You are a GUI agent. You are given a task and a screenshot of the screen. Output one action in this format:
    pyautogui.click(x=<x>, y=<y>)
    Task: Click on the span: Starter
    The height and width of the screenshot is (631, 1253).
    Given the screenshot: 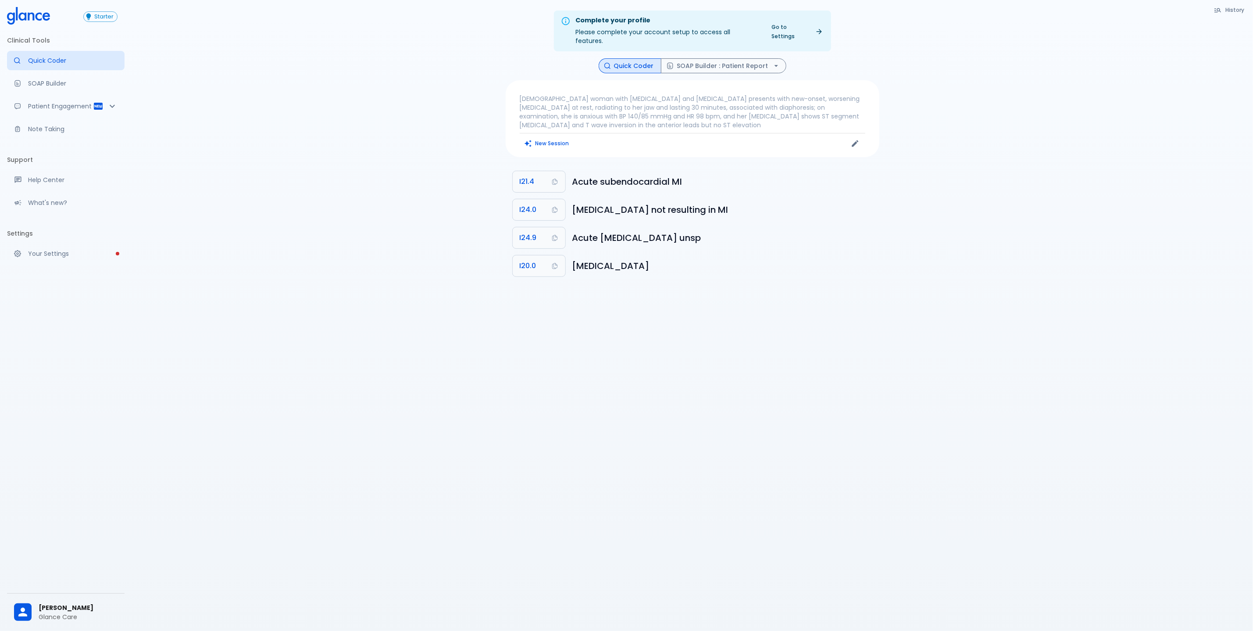 What is the action you would take?
    pyautogui.click(x=104, y=17)
    